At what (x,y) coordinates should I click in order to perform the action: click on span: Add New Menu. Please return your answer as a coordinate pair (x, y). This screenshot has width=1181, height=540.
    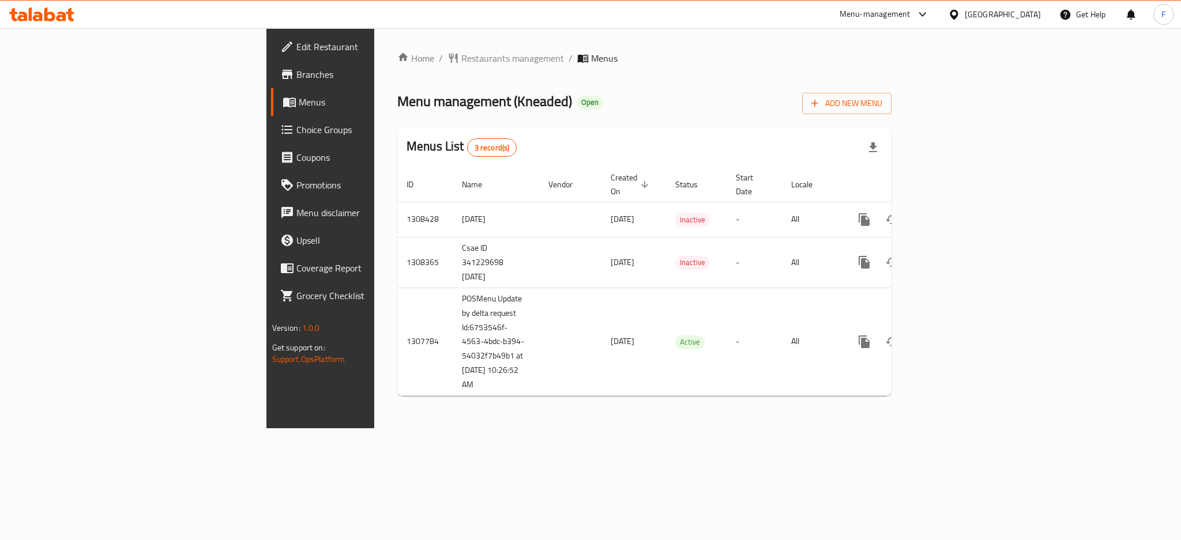
    Looking at the image, I should click on (846, 103).